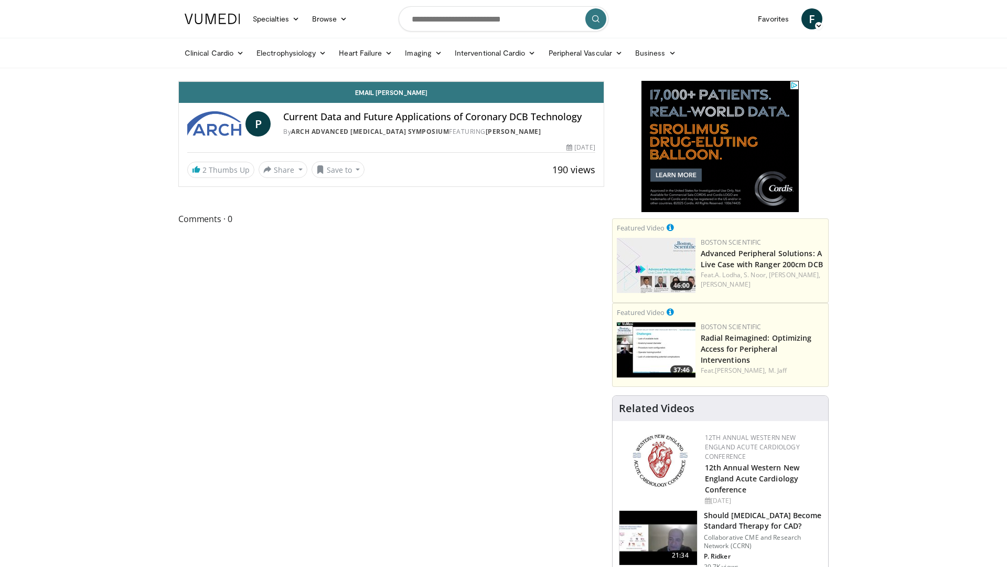  I want to click on span: F, so click(812, 19).